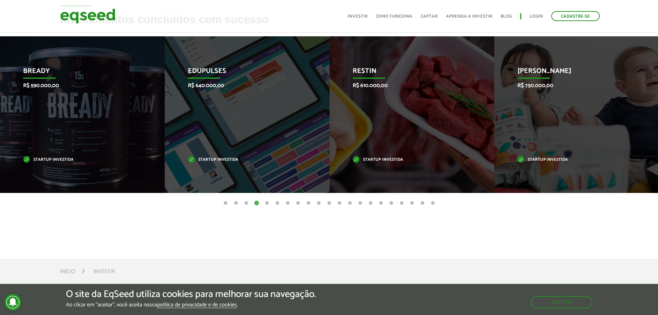 This screenshot has width=658, height=315. What do you see at coordinates (191, 304) in the screenshot?
I see `p: Ao clicar em "aceitar", você aceita nossa .` at bounding box center [191, 304].